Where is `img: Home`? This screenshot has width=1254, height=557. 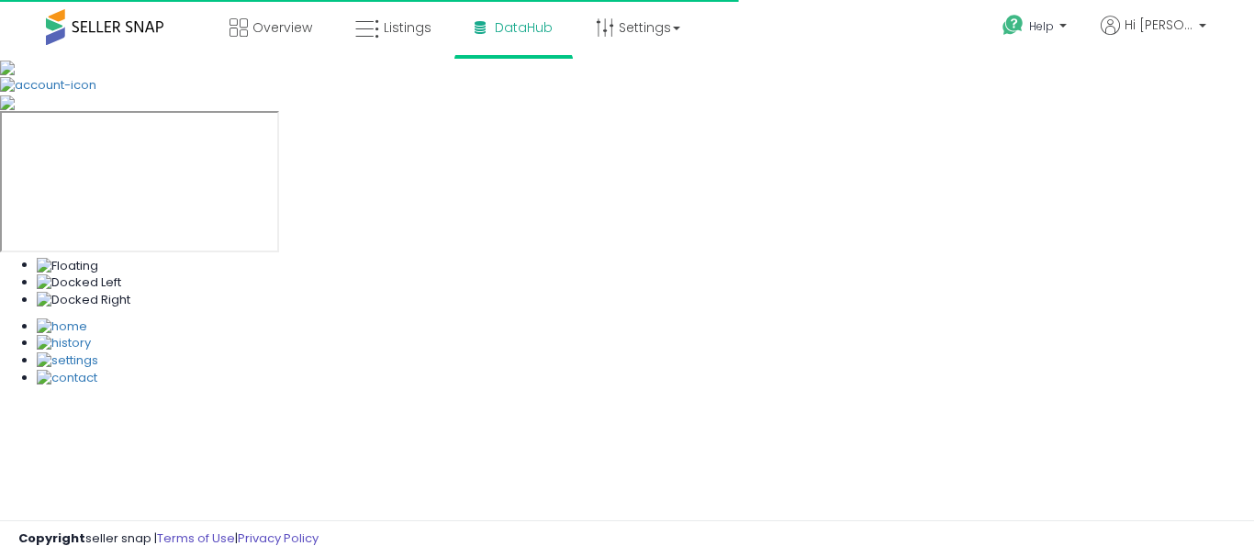
img: Home is located at coordinates (62, 327).